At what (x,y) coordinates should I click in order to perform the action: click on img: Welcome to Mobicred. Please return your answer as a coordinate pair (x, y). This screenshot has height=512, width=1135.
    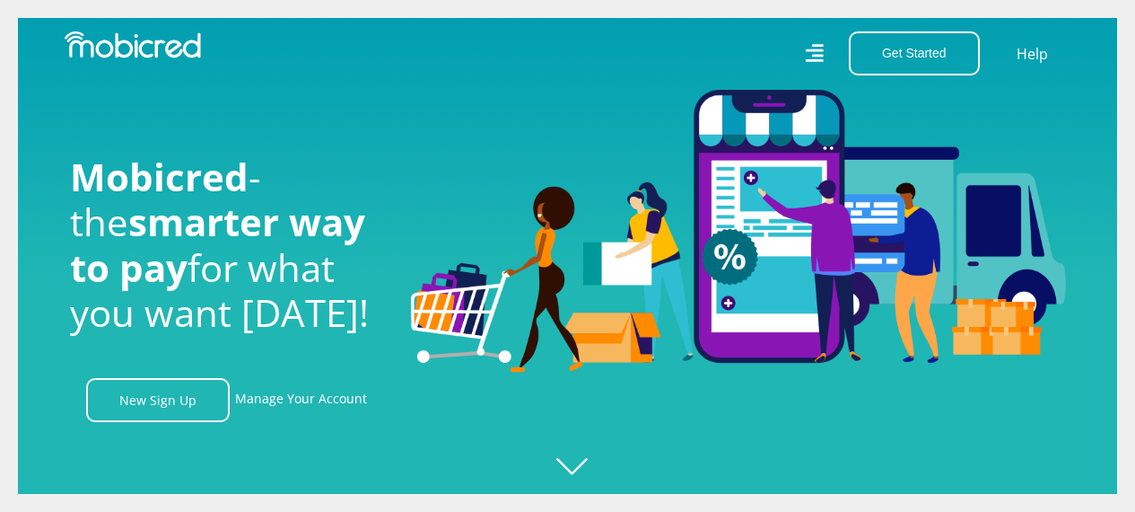
    Looking at the image, I should click on (739, 232).